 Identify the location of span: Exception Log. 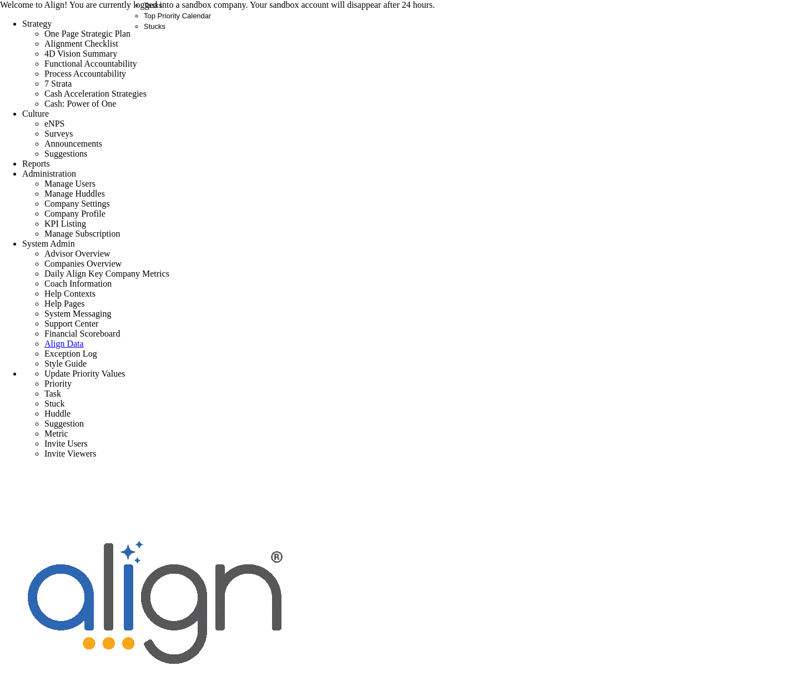
(71, 353).